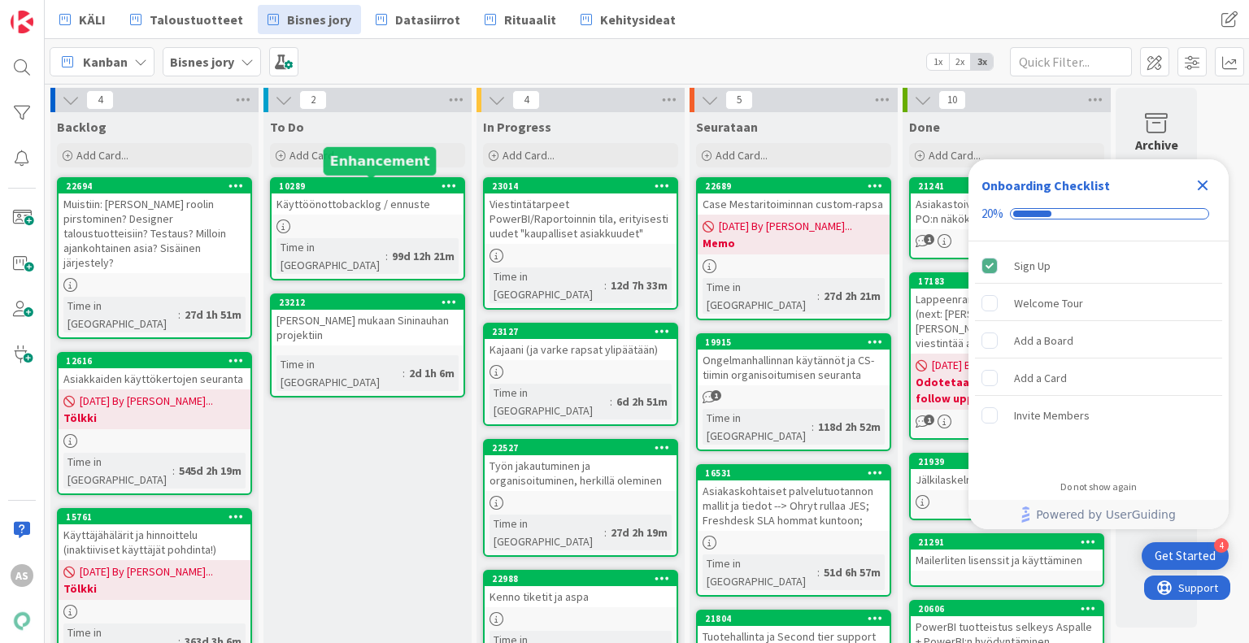  Describe the element at coordinates (22, 576) in the screenshot. I see `div: AS` at that location.